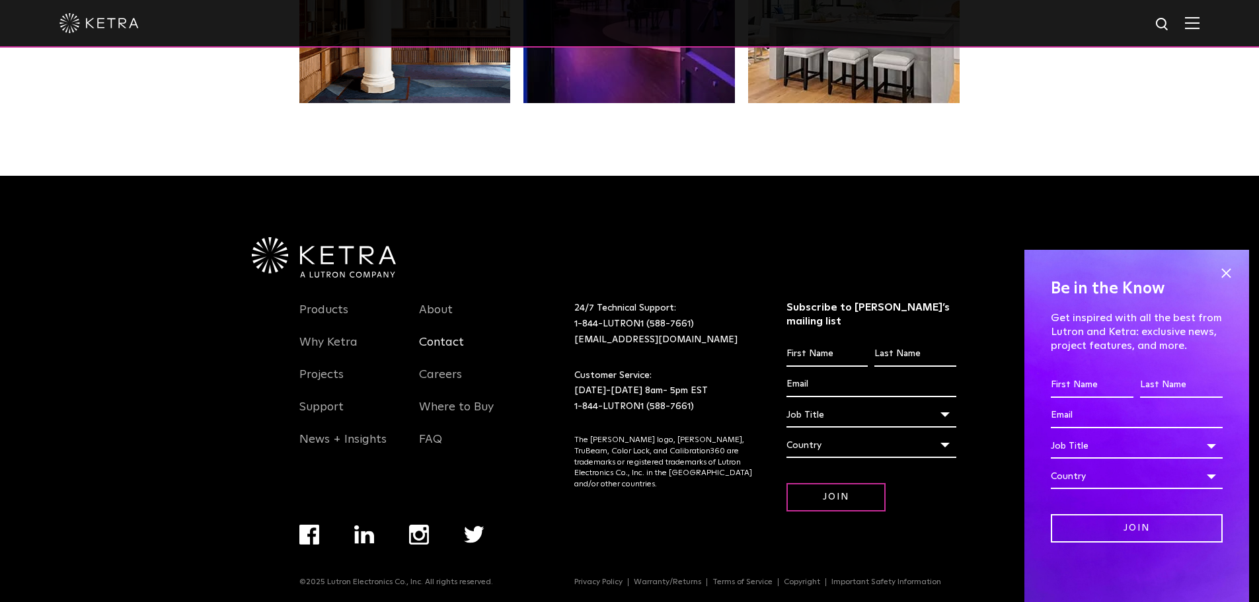  I want to click on a: Terms of Service, so click(743, 582).